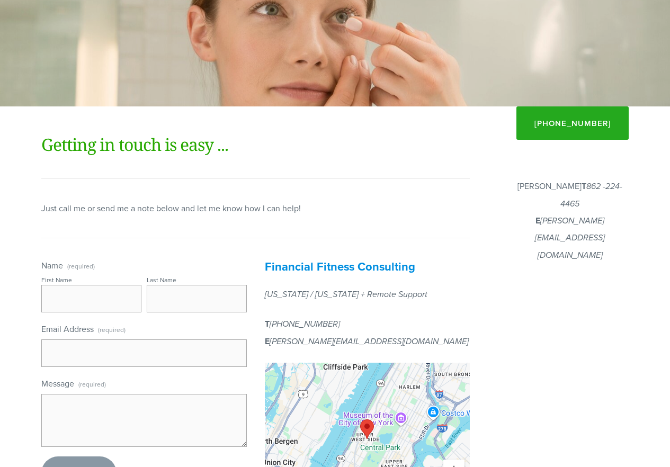 This screenshot has height=467, width=670. What do you see at coordinates (368, 266) in the screenshot?
I see `h3: Financial Fitness Consulting` at bounding box center [368, 266].